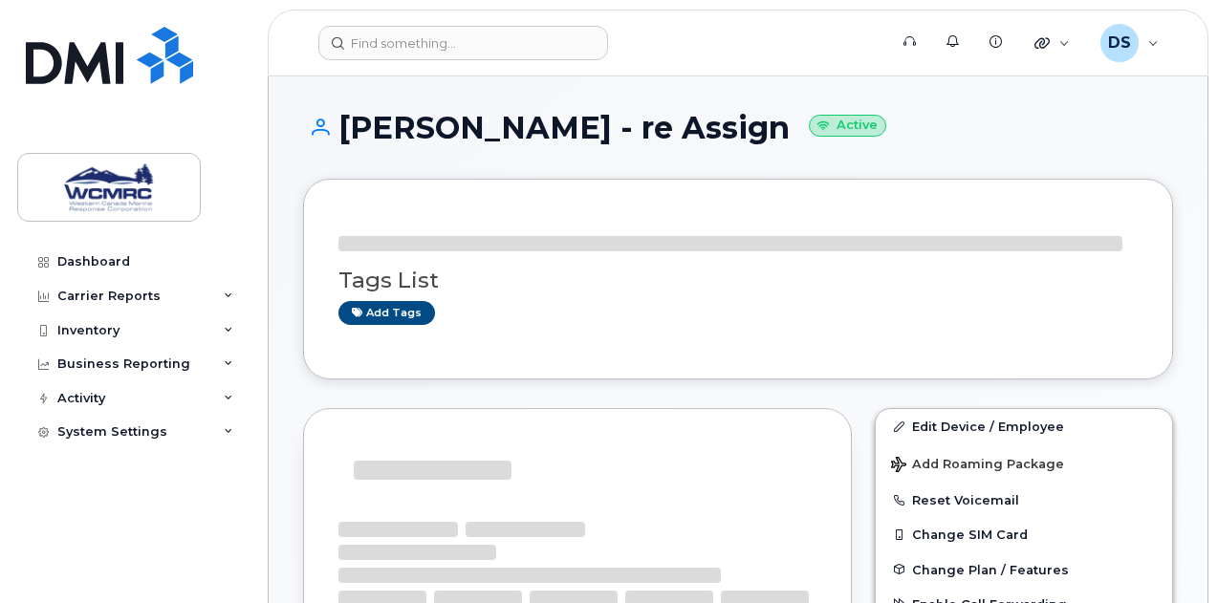 Image resolution: width=1218 pixels, height=603 pixels. I want to click on button: Change Plan / Features, so click(1024, 570).